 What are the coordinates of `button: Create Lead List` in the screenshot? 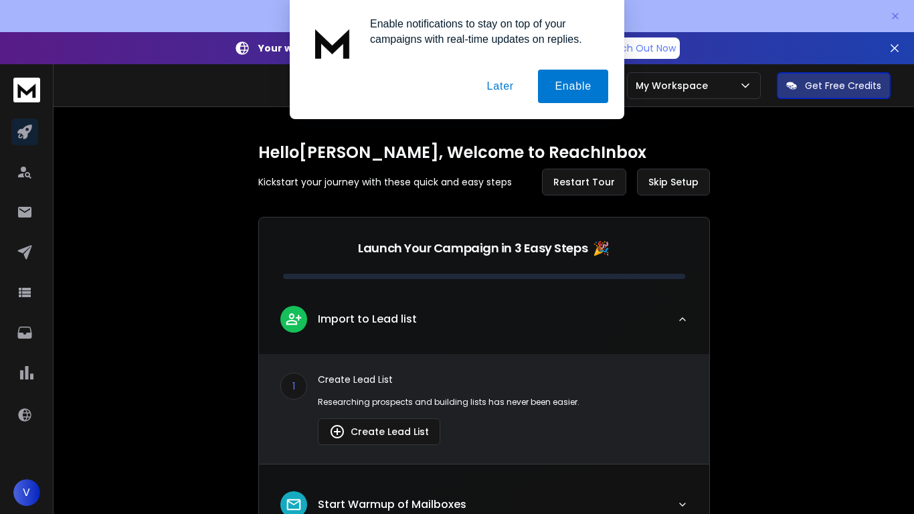 It's located at (379, 432).